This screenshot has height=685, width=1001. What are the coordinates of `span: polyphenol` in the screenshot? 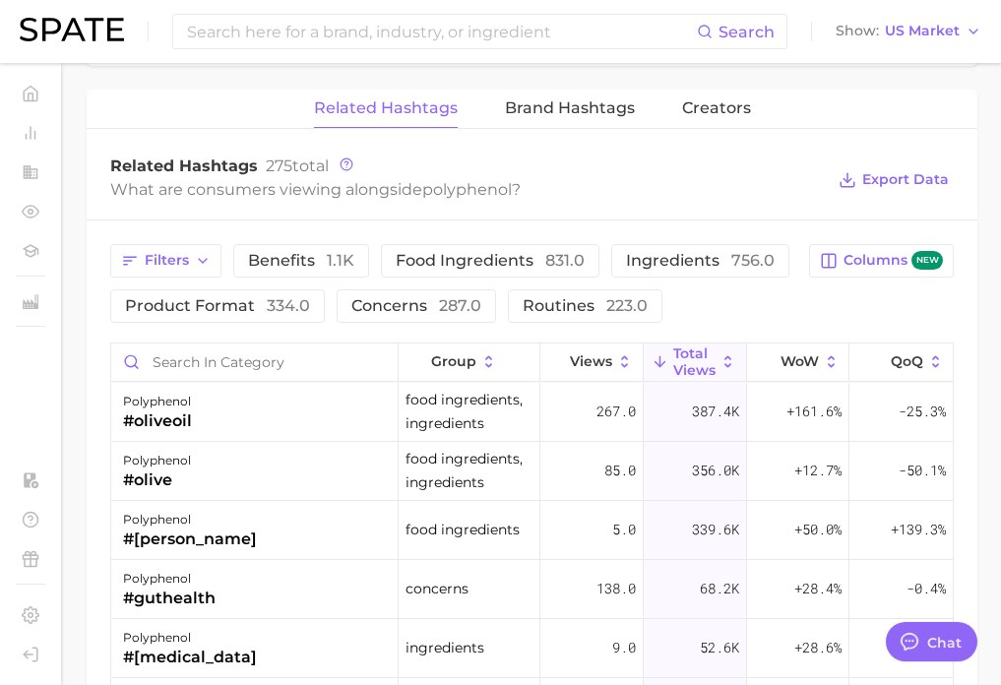 It's located at (467, 189).